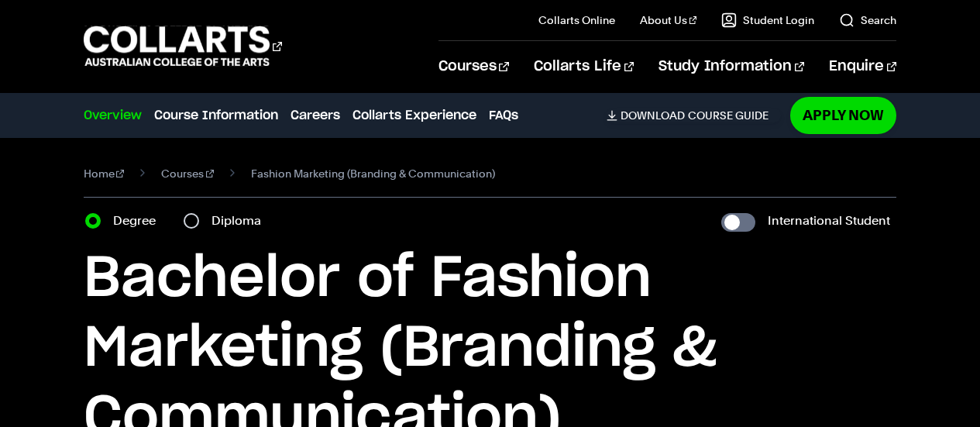 This screenshot has height=427, width=980. Describe the element at coordinates (112, 115) in the screenshot. I see `a: Overview` at that location.